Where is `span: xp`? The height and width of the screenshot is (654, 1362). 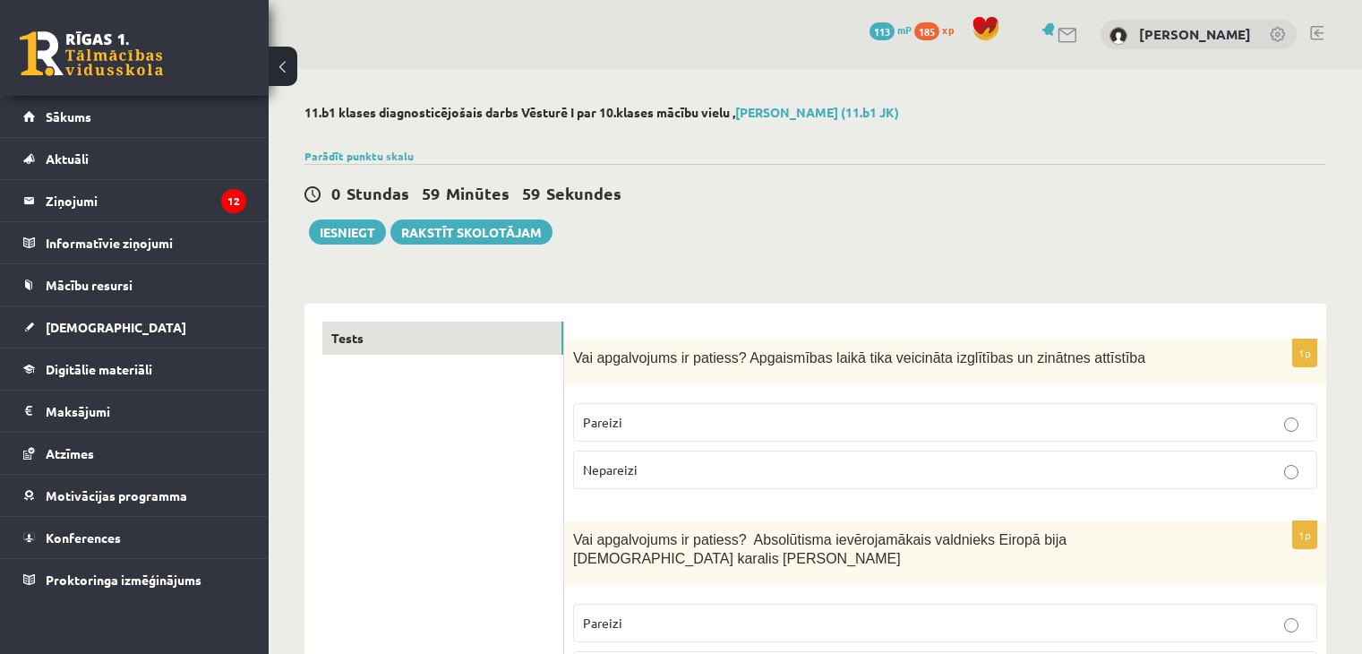 span: xp is located at coordinates (947, 30).